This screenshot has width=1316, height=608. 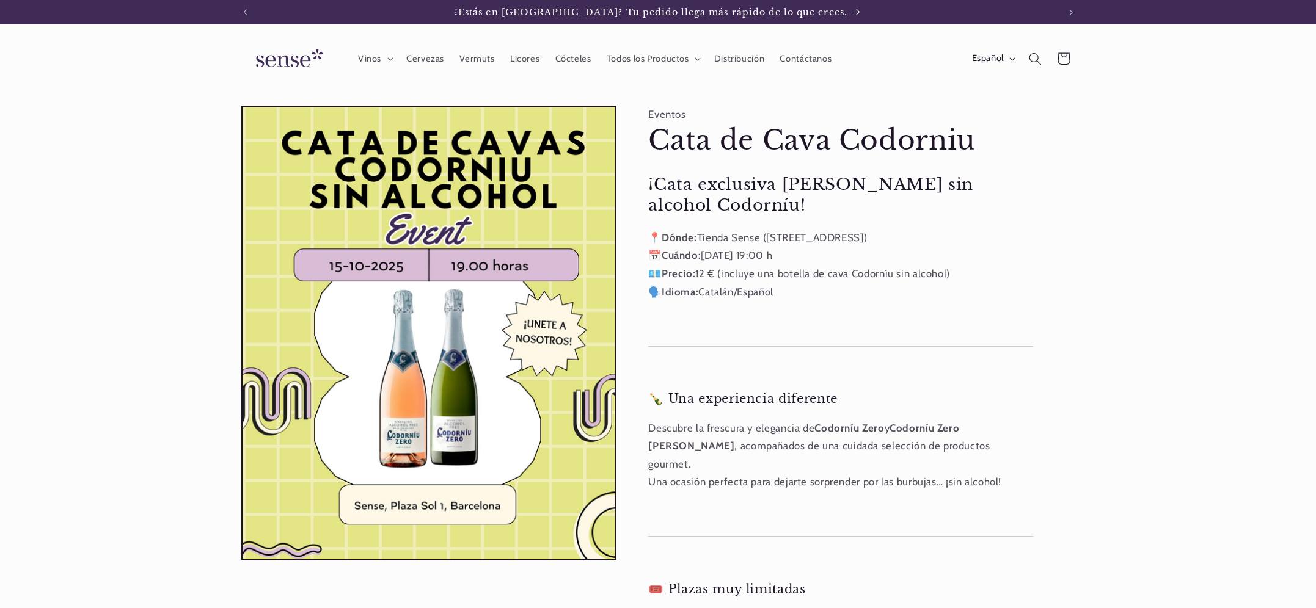 I want to click on span: Español, so click(x=988, y=59).